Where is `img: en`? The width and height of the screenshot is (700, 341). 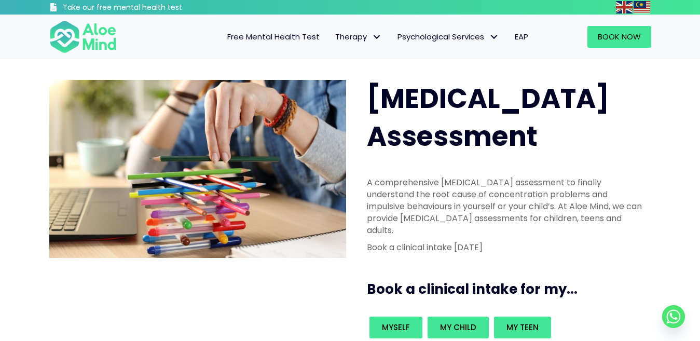
img: en is located at coordinates (624, 7).